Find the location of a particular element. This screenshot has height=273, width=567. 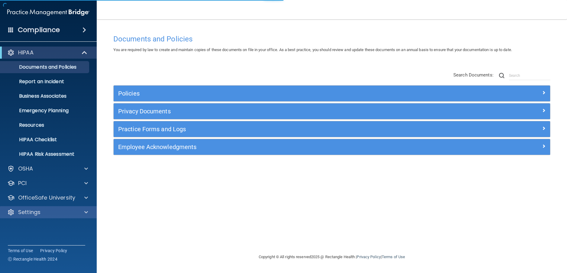

span: You are required by law to create and maintain copies of these documents on file in your office. ... is located at coordinates (313, 50).